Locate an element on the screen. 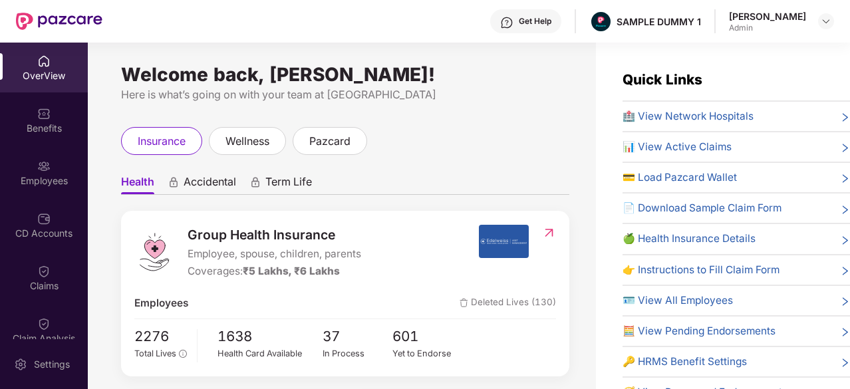 The height and width of the screenshot is (389, 850). span: 👉 Instructions to Fill Claim Form is located at coordinates (701, 270).